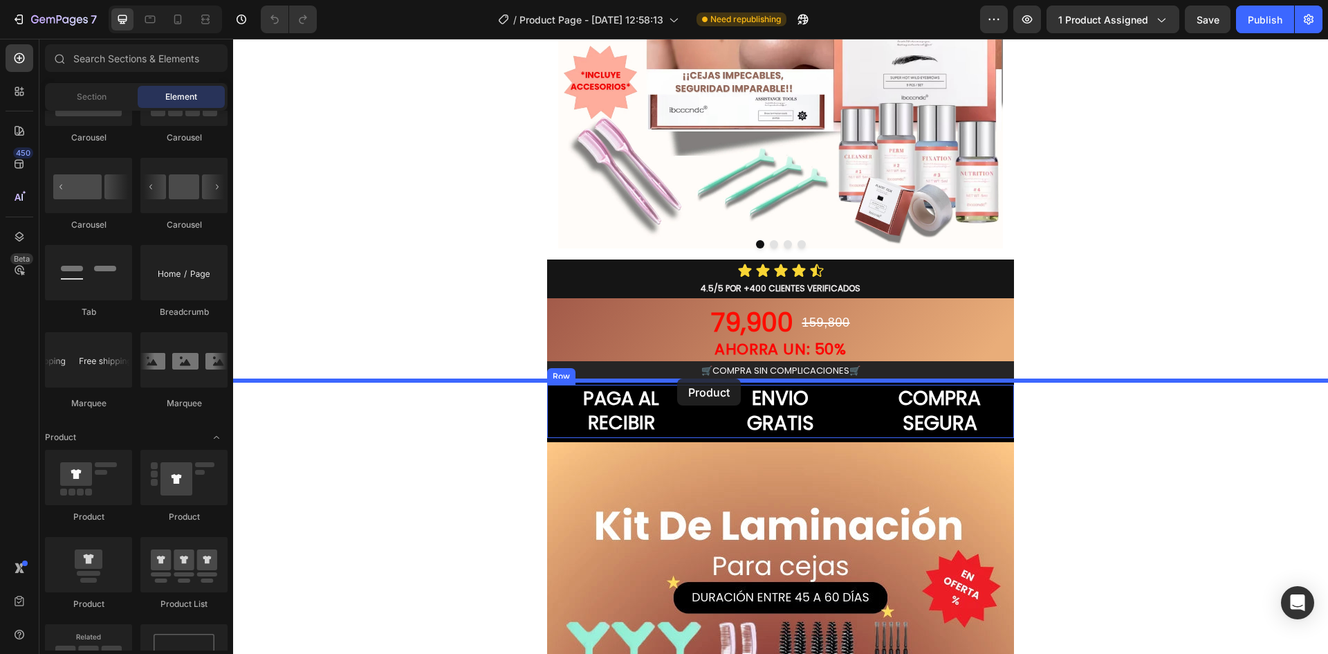 This screenshot has width=1328, height=654. I want to click on span: 1 product assigned, so click(1103, 19).